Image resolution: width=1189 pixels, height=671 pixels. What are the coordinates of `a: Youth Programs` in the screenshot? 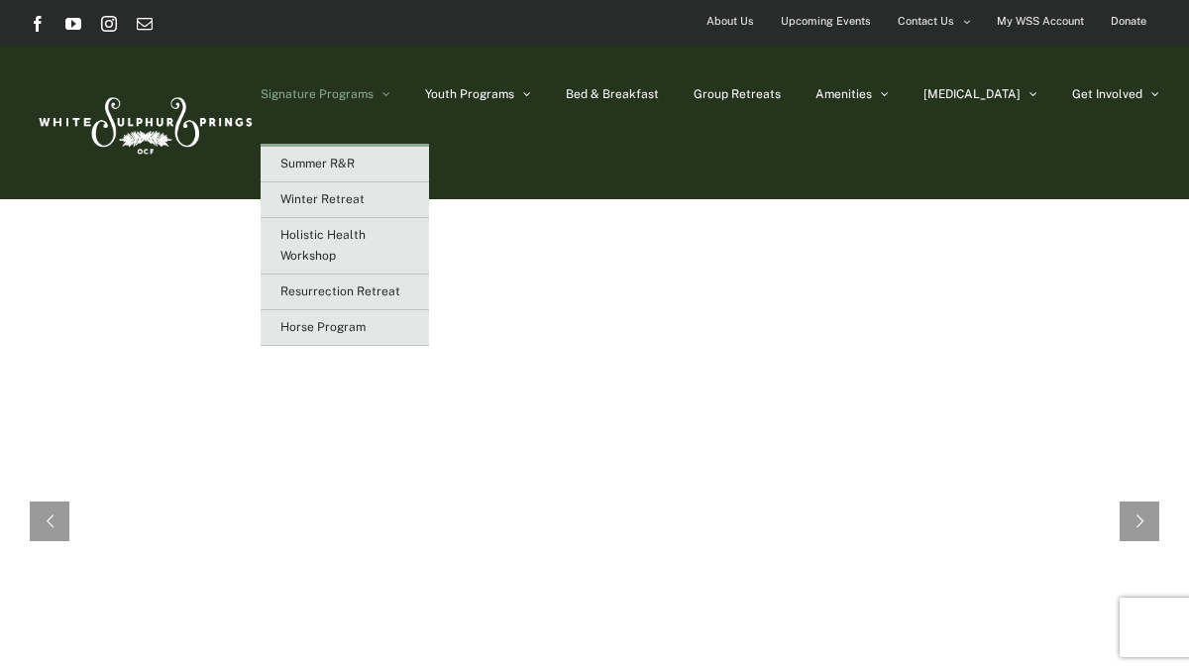 It's located at (478, 94).